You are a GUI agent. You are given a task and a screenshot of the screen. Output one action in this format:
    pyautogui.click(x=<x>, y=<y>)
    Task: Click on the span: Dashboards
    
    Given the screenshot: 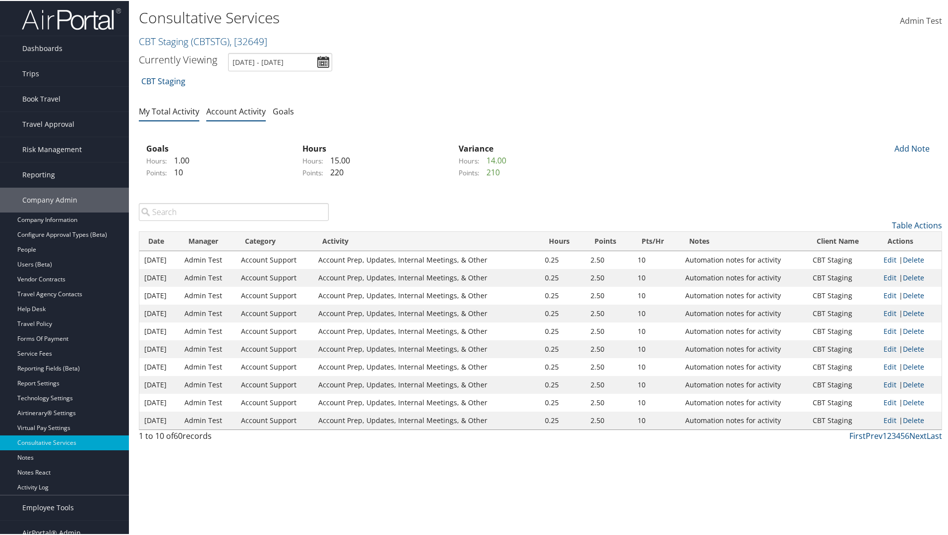 What is the action you would take?
    pyautogui.click(x=42, y=48)
    